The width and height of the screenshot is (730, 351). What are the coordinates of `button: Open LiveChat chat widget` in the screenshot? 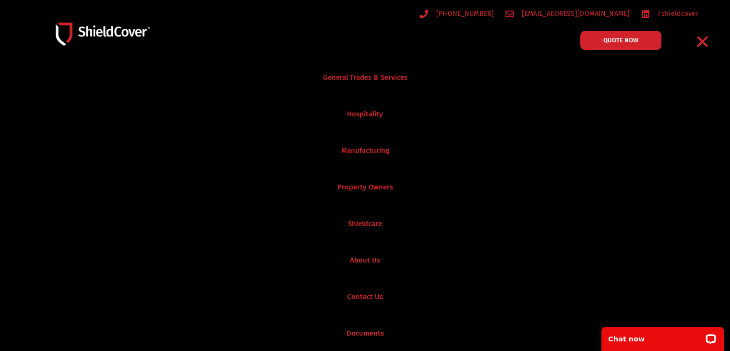 It's located at (116, 18).